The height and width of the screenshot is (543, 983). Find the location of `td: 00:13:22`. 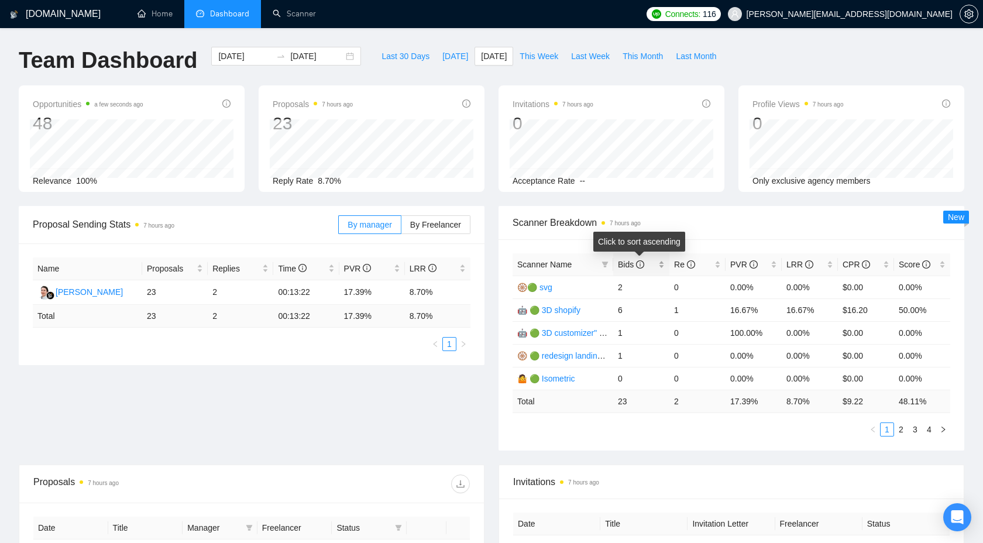

td: 00:13:22 is located at coordinates (306, 316).